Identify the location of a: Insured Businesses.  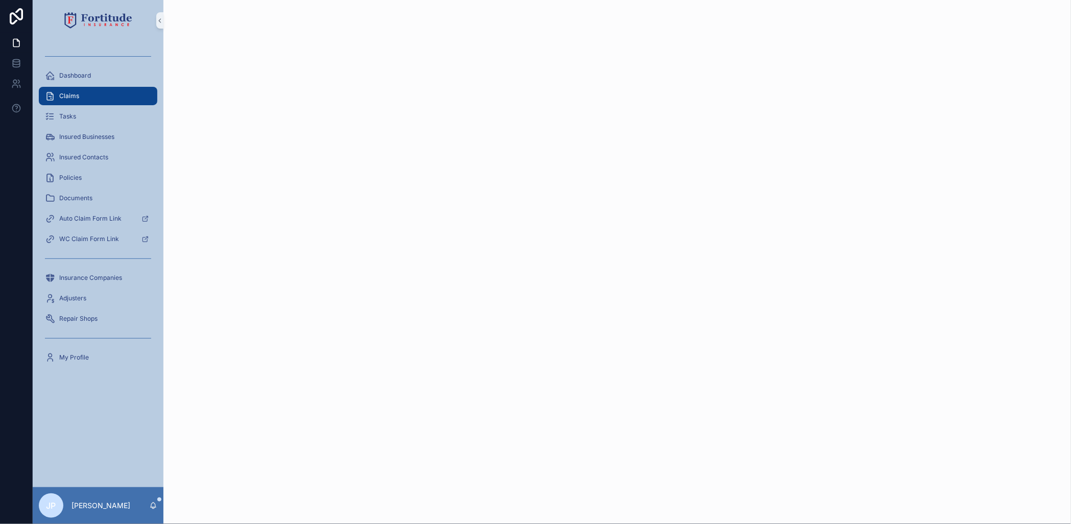
(98, 137).